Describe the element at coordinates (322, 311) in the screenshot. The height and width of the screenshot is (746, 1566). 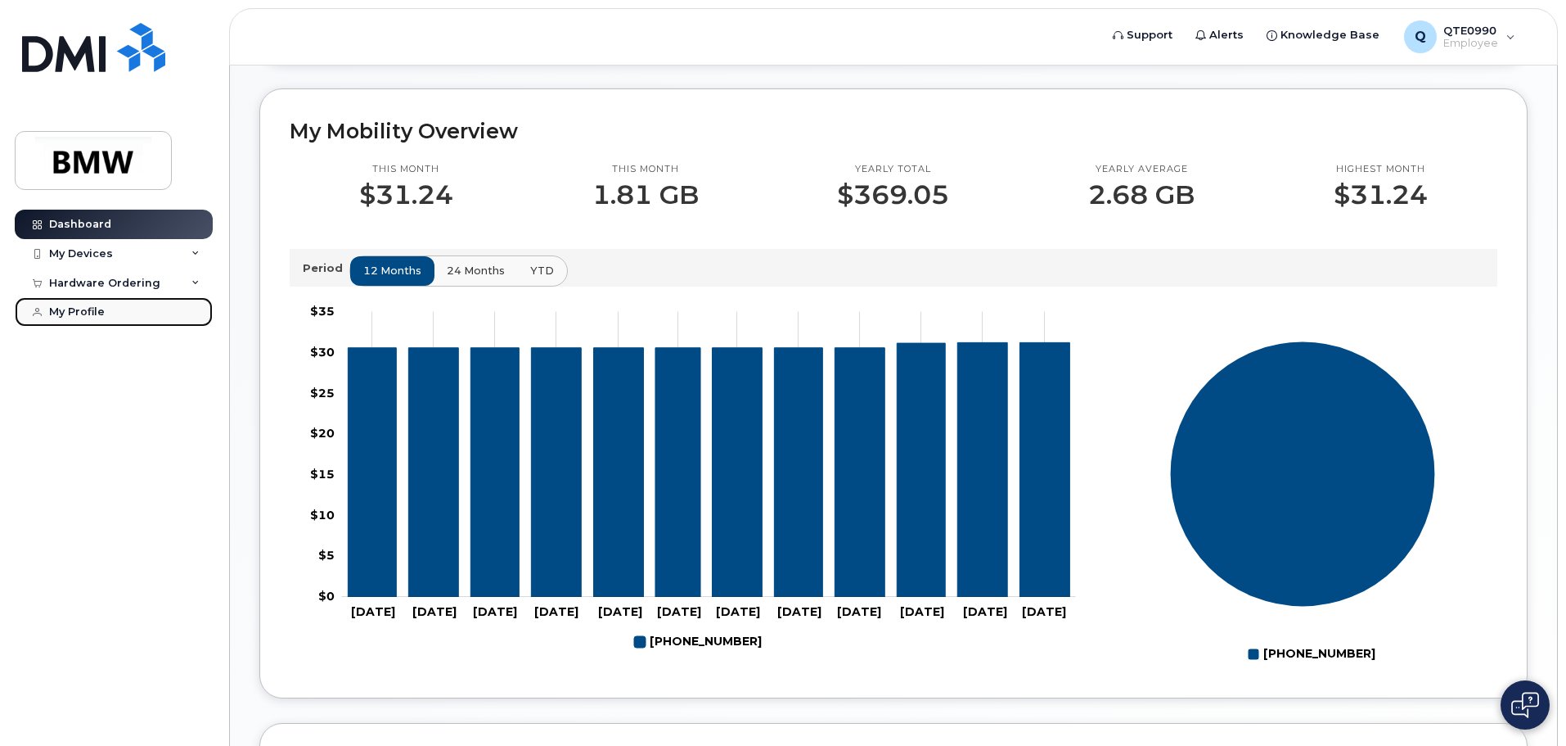
I see `tspan: $35` at that location.